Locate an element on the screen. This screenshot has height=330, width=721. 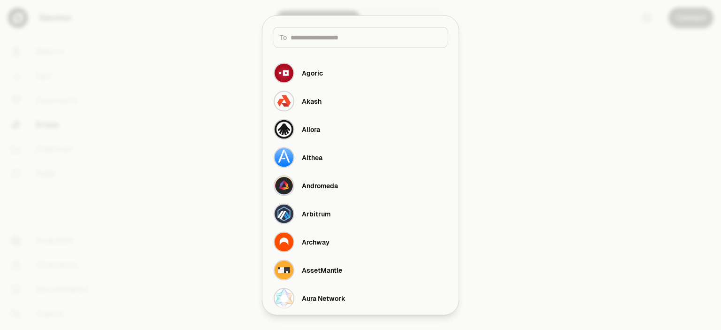
button: AssetMantle LogoAssetMantle is located at coordinates (361, 270).